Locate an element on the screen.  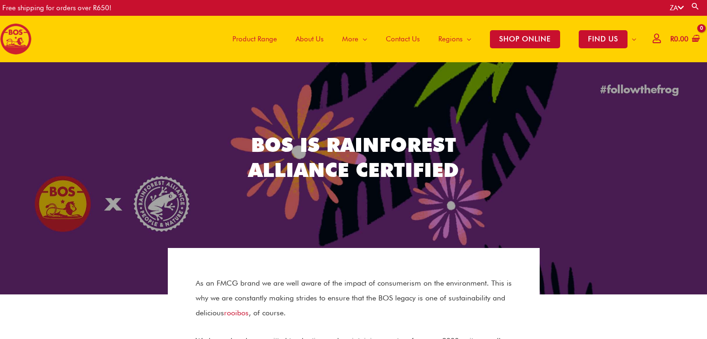
span: SHOP ONLINE is located at coordinates (524, 39).